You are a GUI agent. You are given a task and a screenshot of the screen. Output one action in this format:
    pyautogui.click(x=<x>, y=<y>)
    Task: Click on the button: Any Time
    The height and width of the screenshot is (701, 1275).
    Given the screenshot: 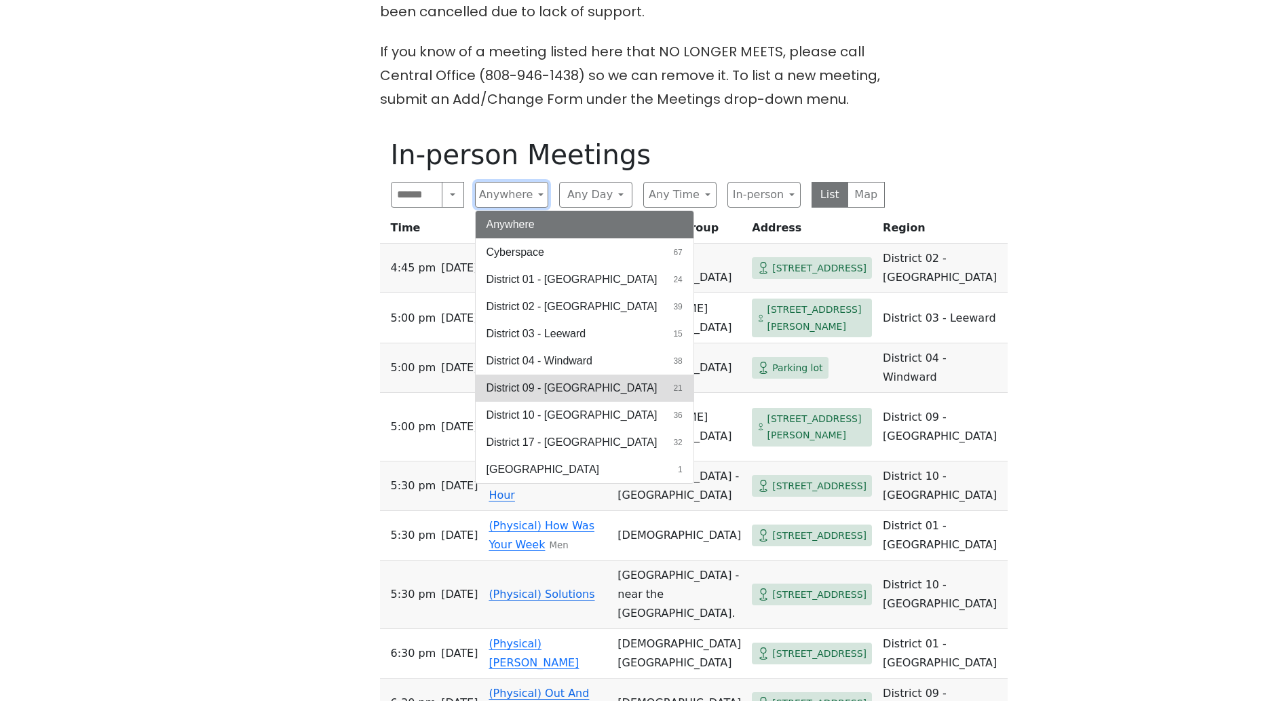 What is the action you would take?
    pyautogui.click(x=680, y=195)
    